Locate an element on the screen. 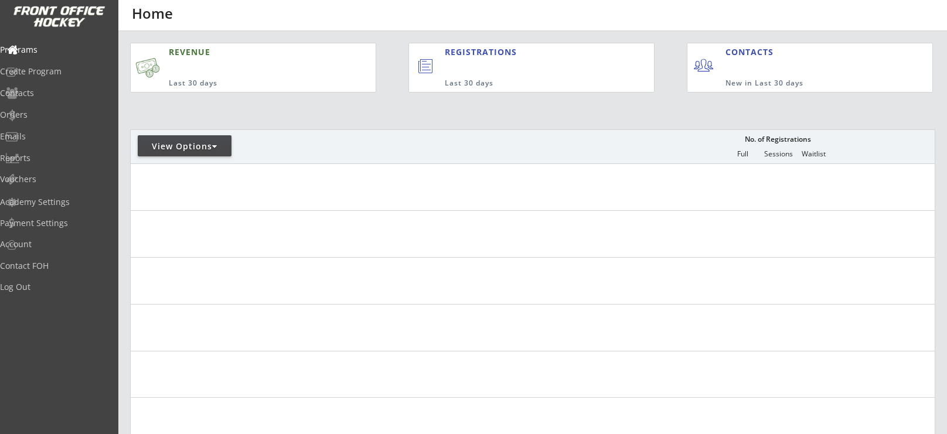  div: Full is located at coordinates (742, 154).